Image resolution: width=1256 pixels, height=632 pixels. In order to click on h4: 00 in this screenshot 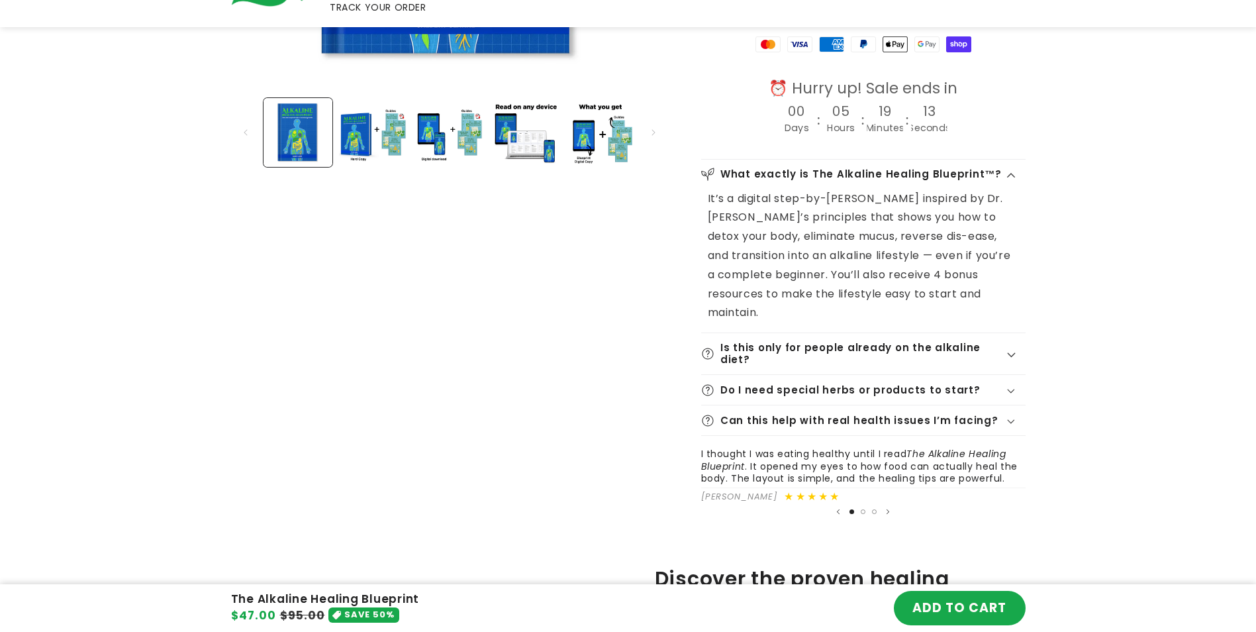, I will do `click(797, 111)`.